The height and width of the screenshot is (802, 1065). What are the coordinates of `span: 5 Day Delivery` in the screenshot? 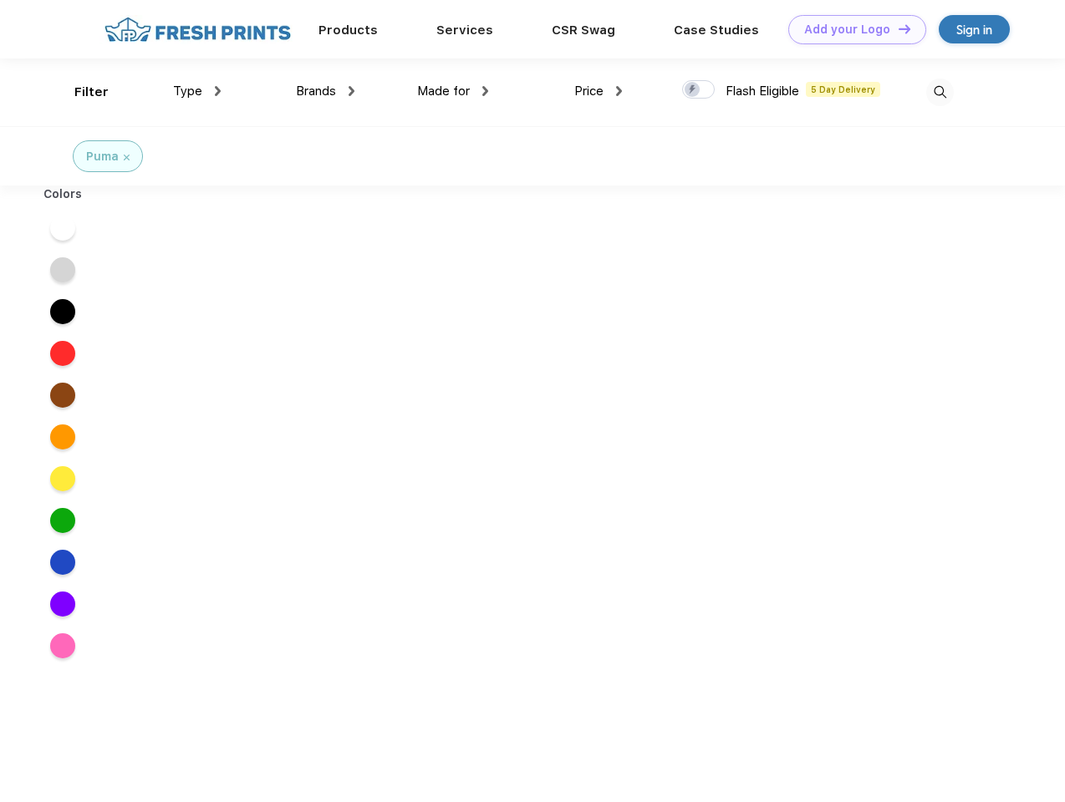 It's located at (842, 89).